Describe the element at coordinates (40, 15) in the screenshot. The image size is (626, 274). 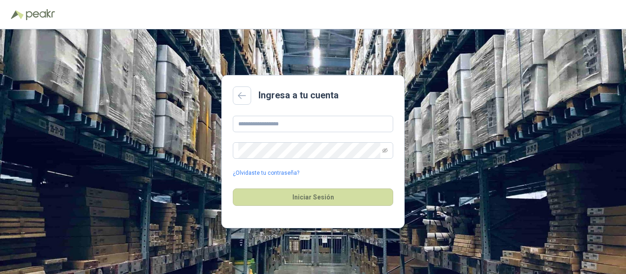
I see `img: Peakr` at that location.